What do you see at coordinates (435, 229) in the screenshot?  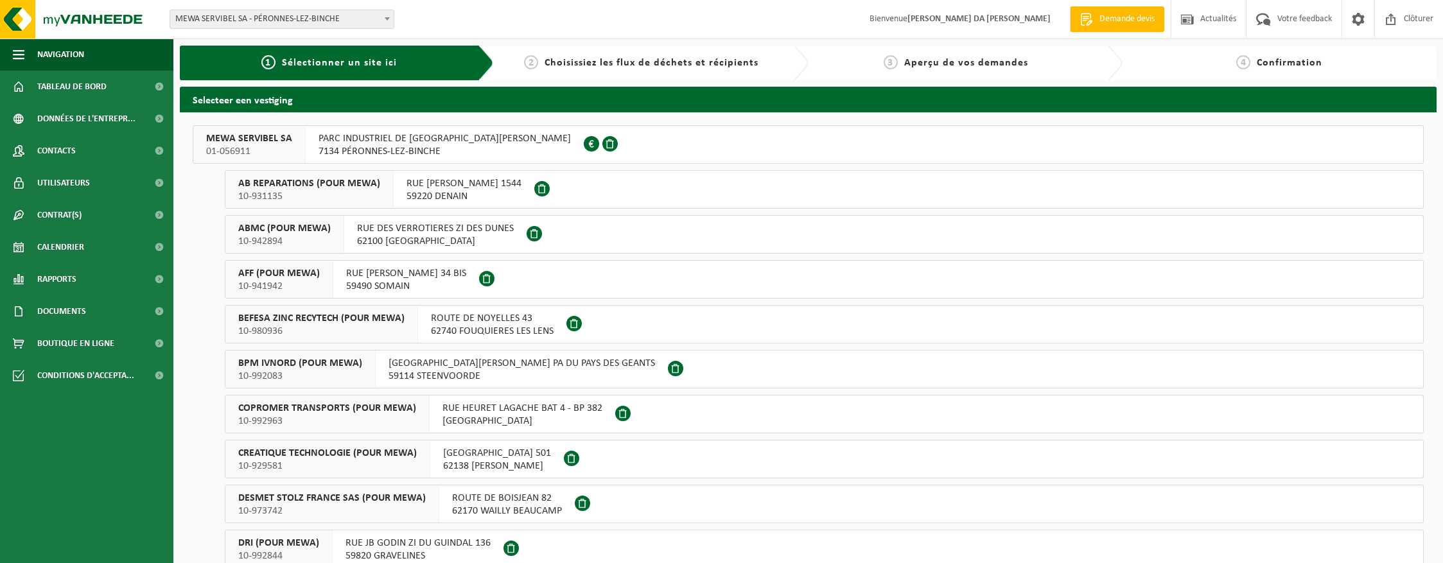 I see `span: RUE DES VERROTIERES ZI DES DUNES` at bounding box center [435, 229].